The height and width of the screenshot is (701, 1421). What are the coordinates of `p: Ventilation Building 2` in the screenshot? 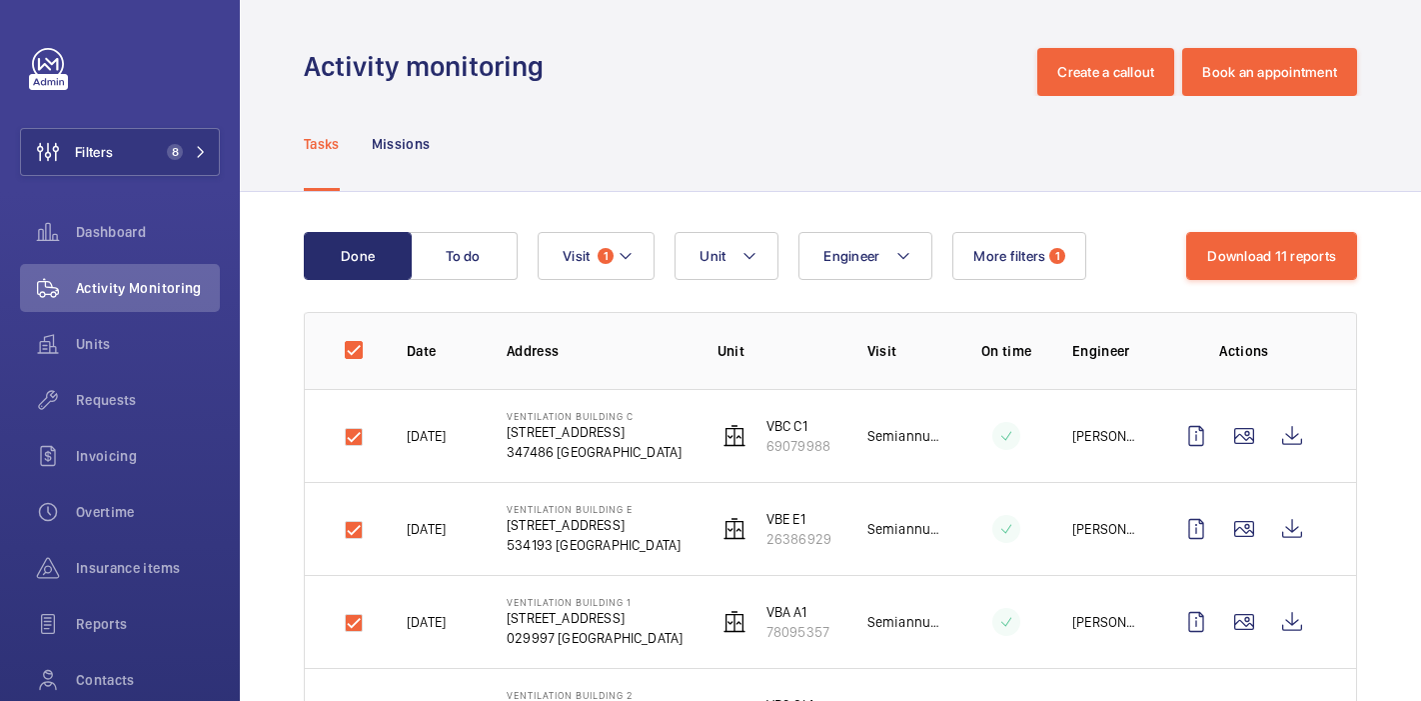 It's located at (594, 695).